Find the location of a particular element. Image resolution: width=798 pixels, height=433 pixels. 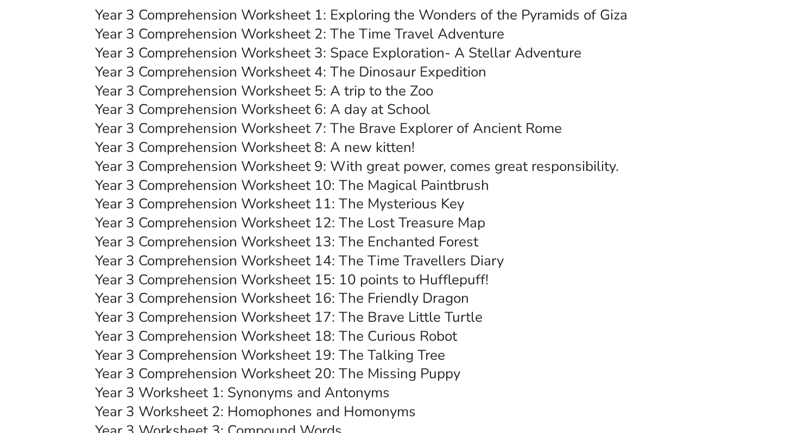

div: Chat Widget is located at coordinates (704, 372).